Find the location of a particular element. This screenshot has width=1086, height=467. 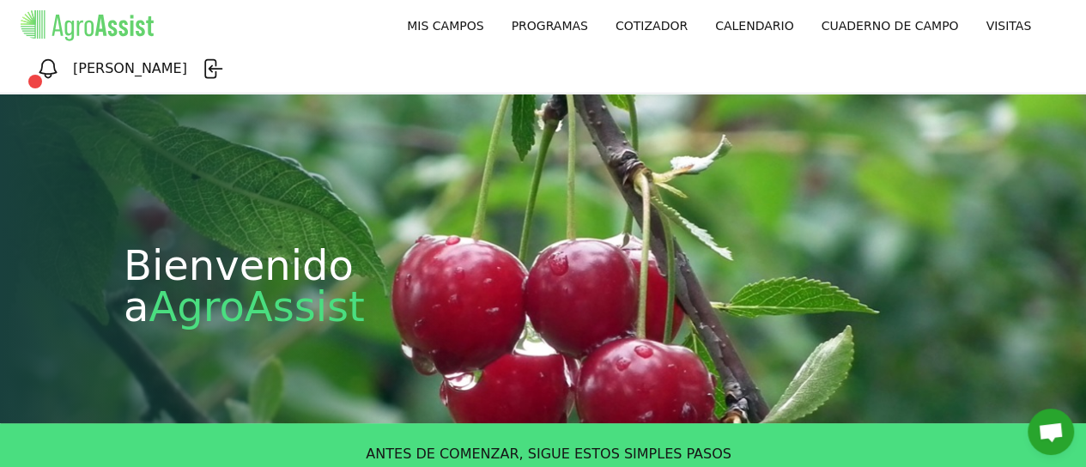

p: ANTES DE COMENZAR, SIGUE ESTOS SIMPLES PASOS is located at coordinates (549, 454).